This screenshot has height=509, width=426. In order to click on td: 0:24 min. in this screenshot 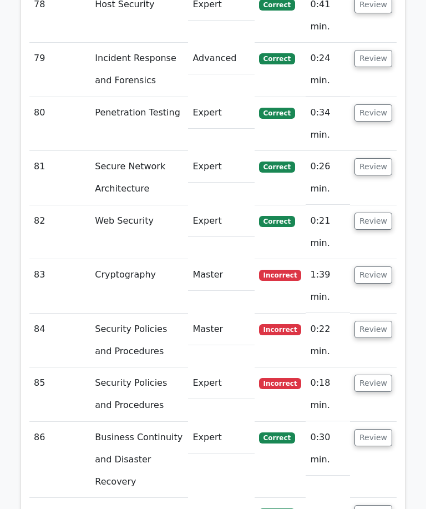, I will do `click(328, 69)`.